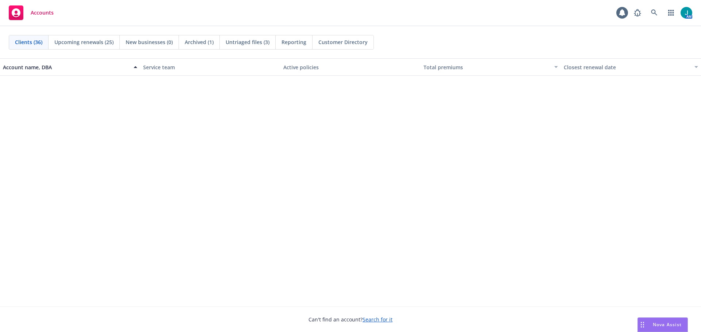 The image size is (701, 332). I want to click on div: Closest renewal date, so click(627, 67).